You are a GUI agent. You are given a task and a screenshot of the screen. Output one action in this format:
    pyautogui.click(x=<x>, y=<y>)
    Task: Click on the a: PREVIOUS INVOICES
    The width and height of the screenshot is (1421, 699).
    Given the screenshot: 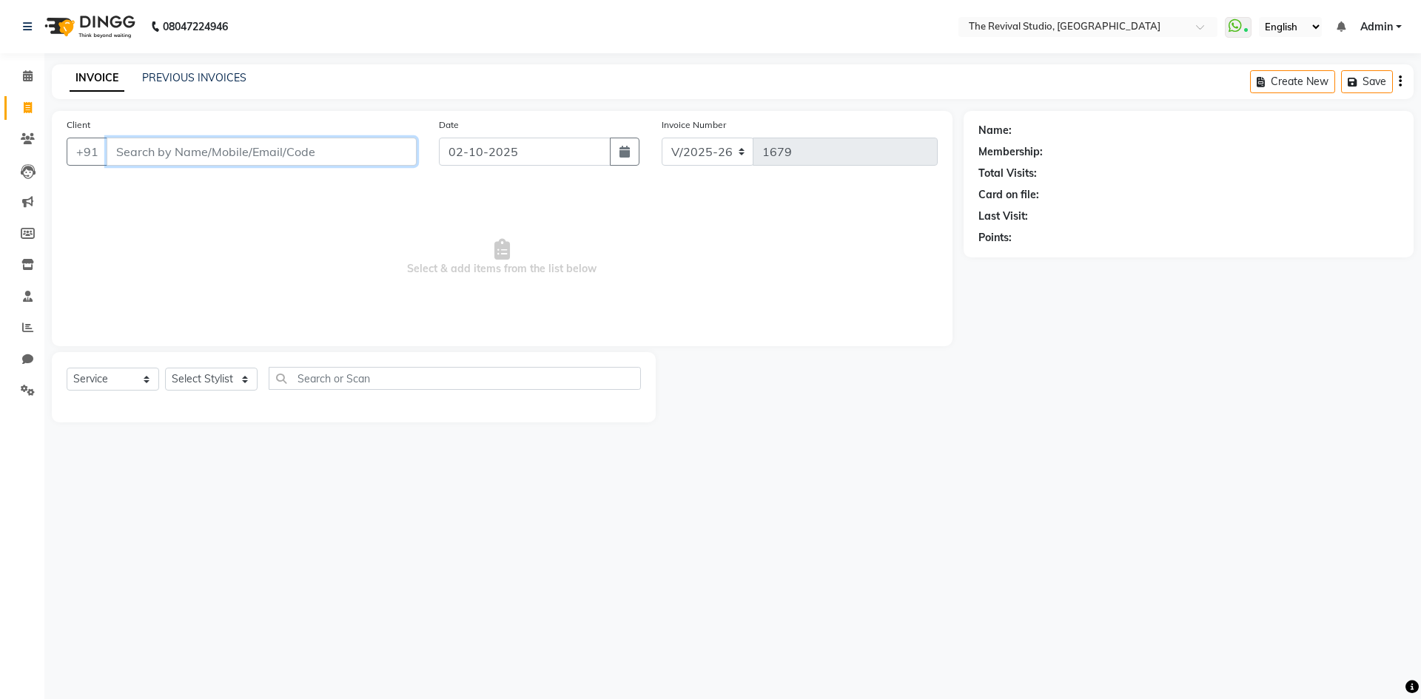 What is the action you would take?
    pyautogui.click(x=194, y=78)
    